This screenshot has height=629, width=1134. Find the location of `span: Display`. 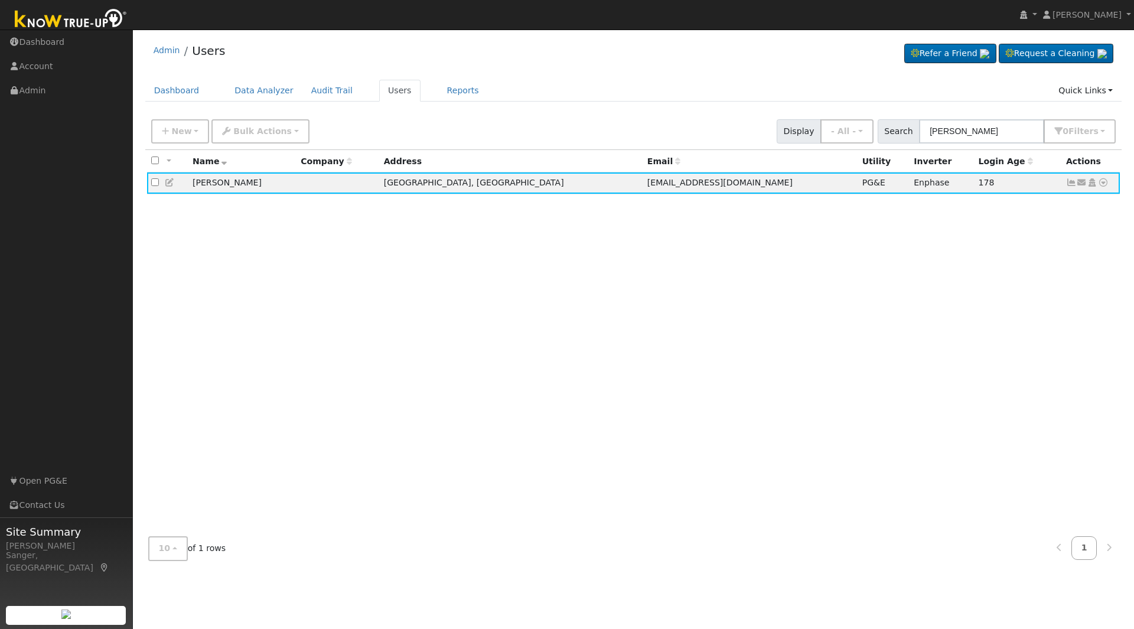

span: Display is located at coordinates (798, 131).